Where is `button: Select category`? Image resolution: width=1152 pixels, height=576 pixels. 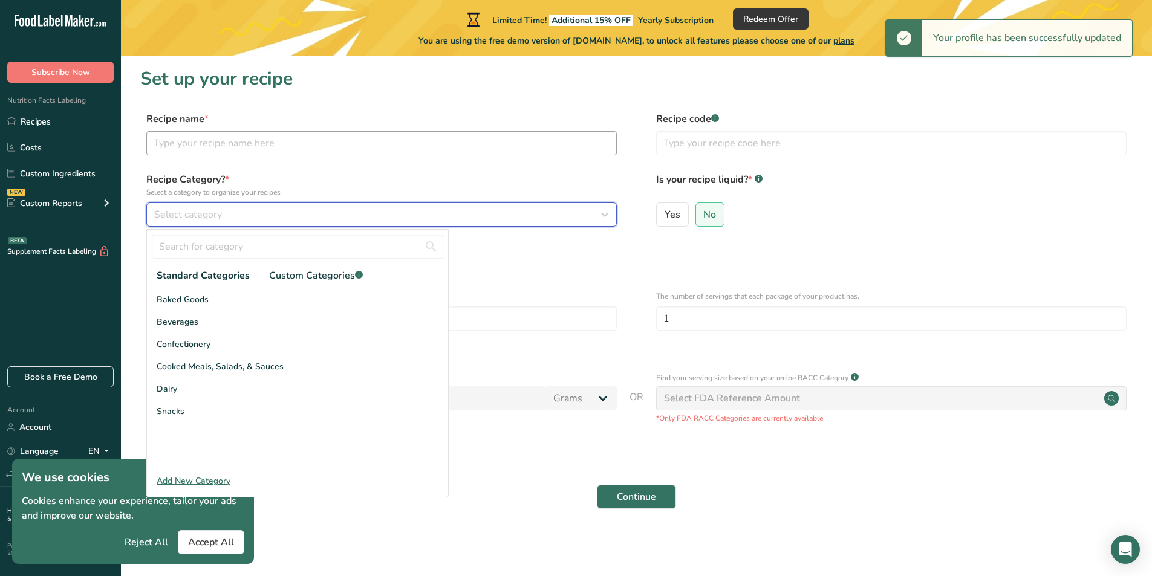 button: Select category is located at coordinates (382, 215).